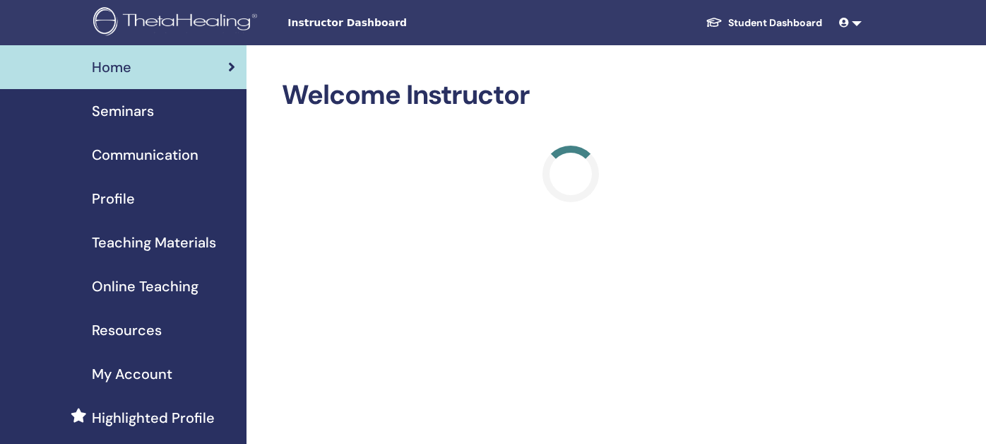  What do you see at coordinates (145, 286) in the screenshot?
I see `span: Online Teaching` at bounding box center [145, 286].